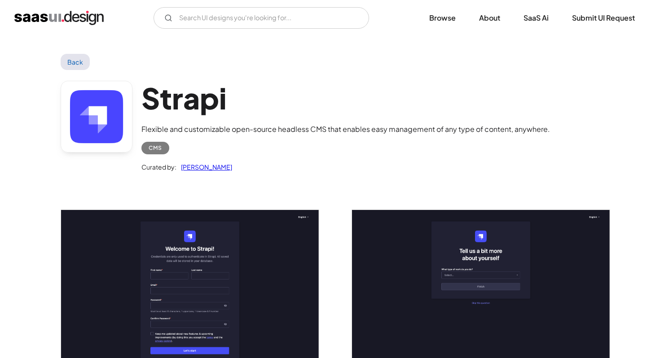  What do you see at coordinates (75, 62) in the screenshot?
I see `a: Back` at bounding box center [75, 62].